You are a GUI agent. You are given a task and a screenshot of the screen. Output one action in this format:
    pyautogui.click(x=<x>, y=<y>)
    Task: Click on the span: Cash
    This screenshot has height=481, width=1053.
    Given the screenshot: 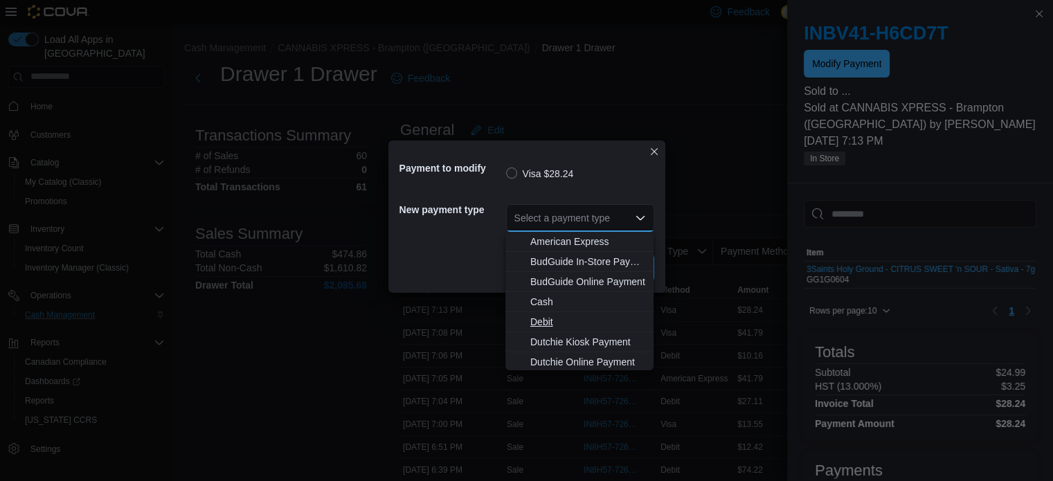 What is the action you would take?
    pyautogui.click(x=588, y=302)
    